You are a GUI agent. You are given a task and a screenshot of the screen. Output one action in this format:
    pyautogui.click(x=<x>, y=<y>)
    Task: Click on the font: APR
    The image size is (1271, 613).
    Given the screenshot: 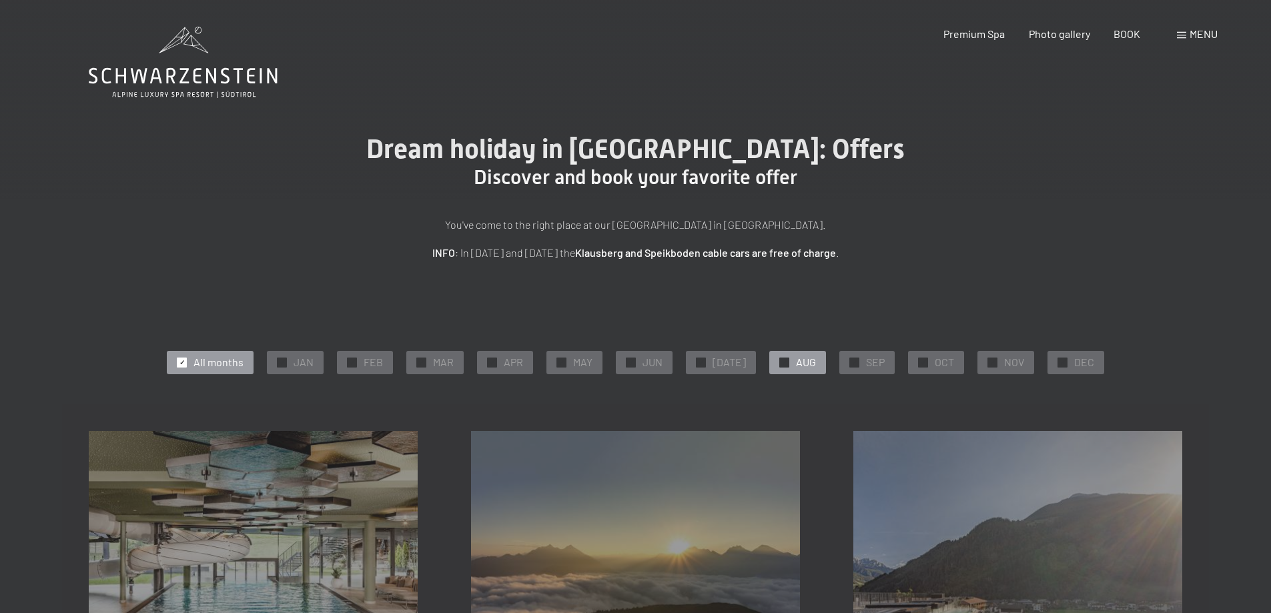 What is the action you would take?
    pyautogui.click(x=513, y=362)
    